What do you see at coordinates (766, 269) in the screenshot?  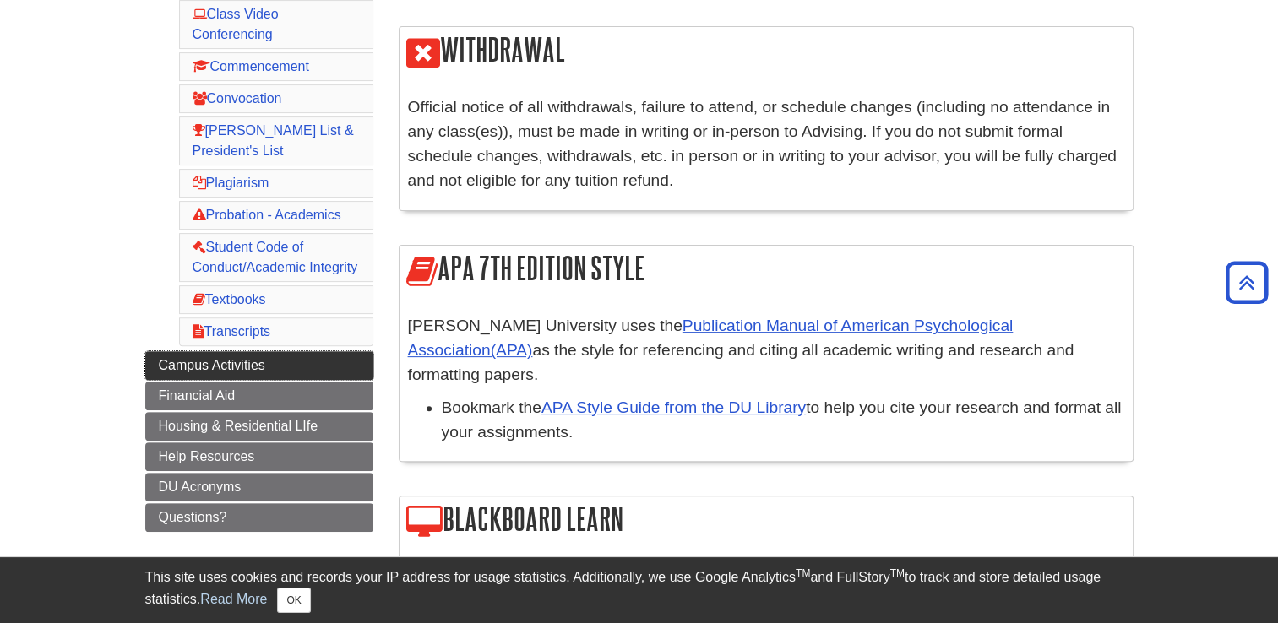 I see `h2: APA 7th Edition Style` at bounding box center [766, 269].